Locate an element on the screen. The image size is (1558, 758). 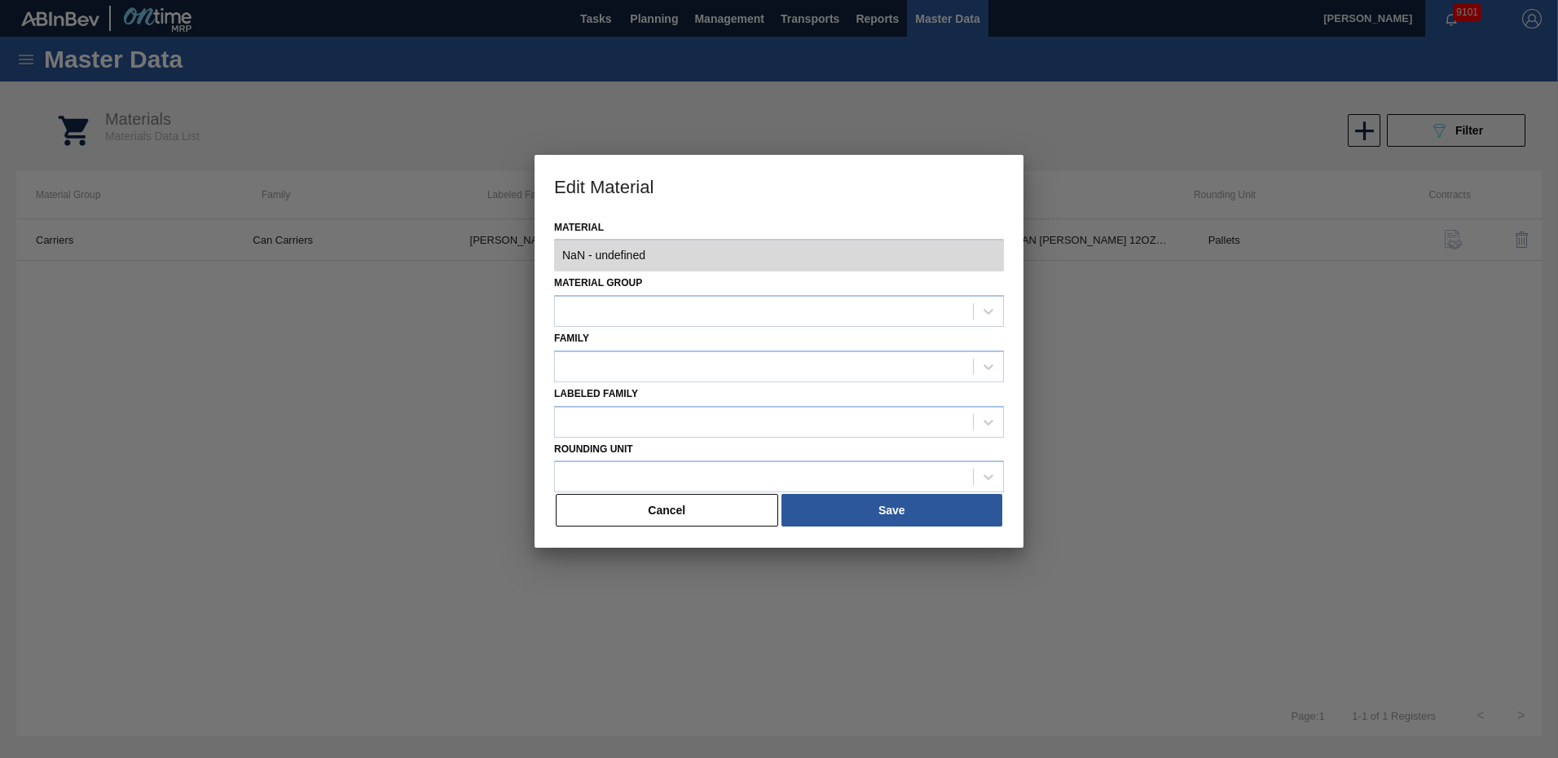
label: Material Group is located at coordinates (598, 283).